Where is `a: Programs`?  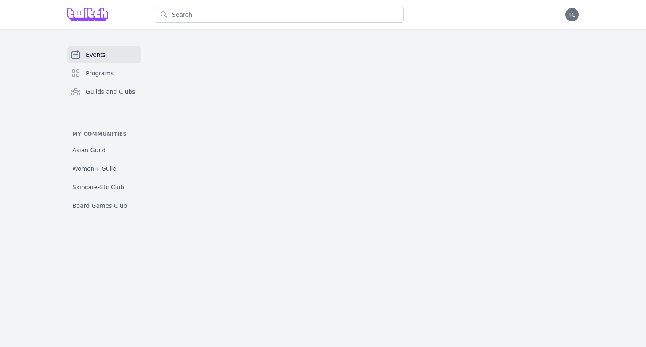 a: Programs is located at coordinates (104, 73).